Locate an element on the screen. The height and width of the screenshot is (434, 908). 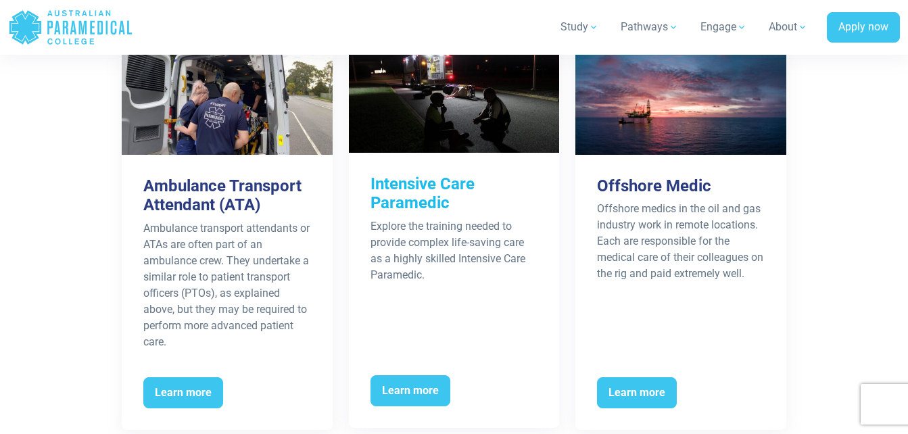
a: Ambulance Transport Attendant (ATA) Ambulance transport attendants or ATAs are often part of an a... is located at coordinates (227, 239).